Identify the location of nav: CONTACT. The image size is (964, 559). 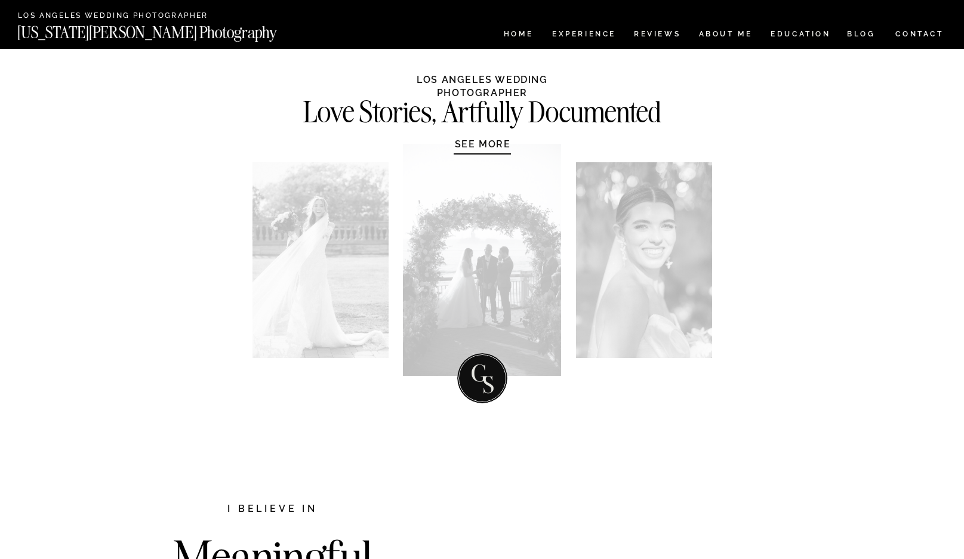
(919, 34).